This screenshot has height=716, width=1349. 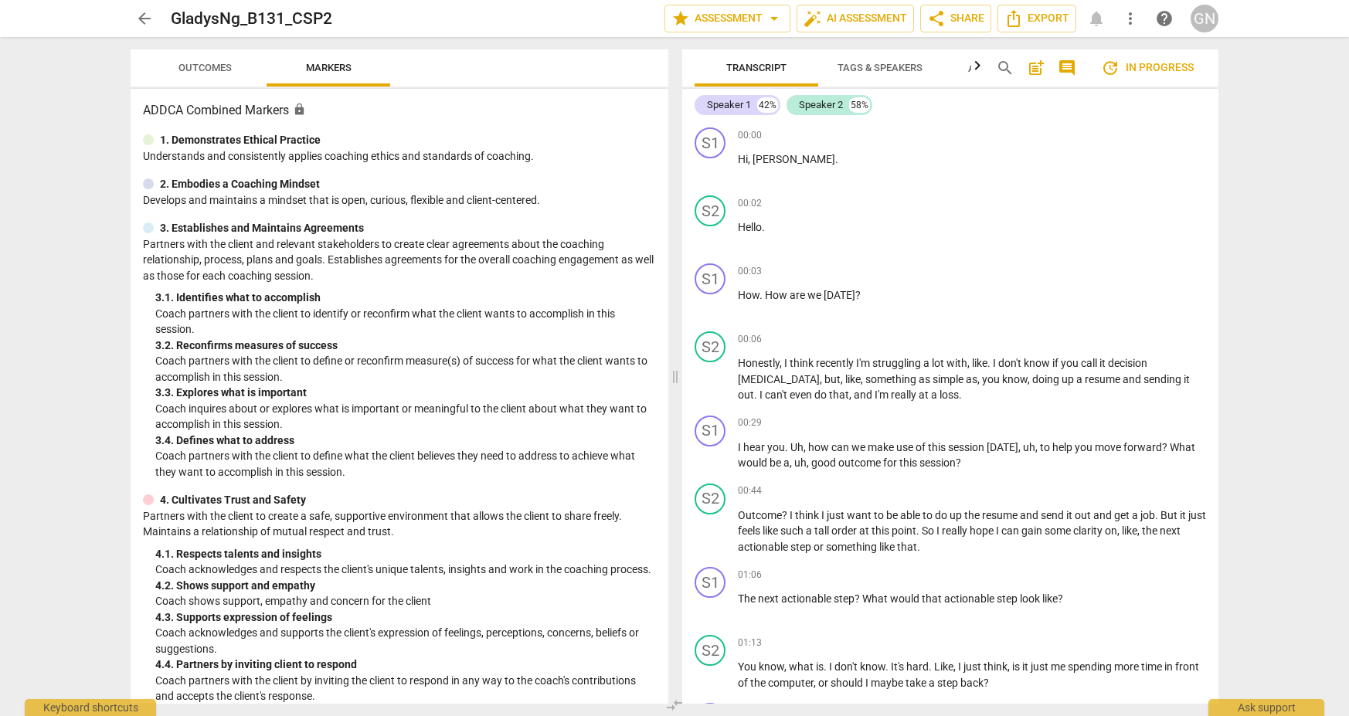 What do you see at coordinates (837, 515) in the screenshot?
I see `span: just` at bounding box center [837, 515].